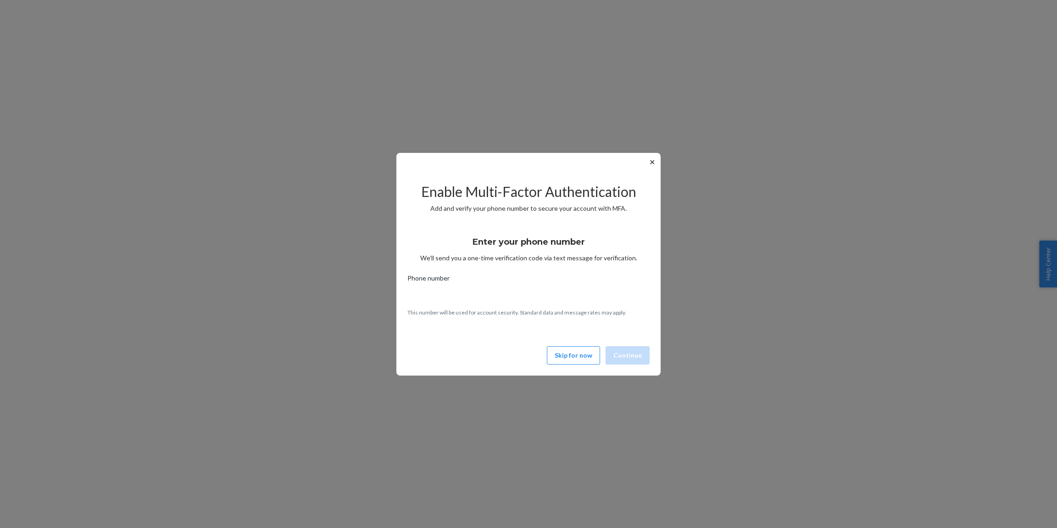  Describe the element at coordinates (628, 355) in the screenshot. I see `button: Continue` at that location.